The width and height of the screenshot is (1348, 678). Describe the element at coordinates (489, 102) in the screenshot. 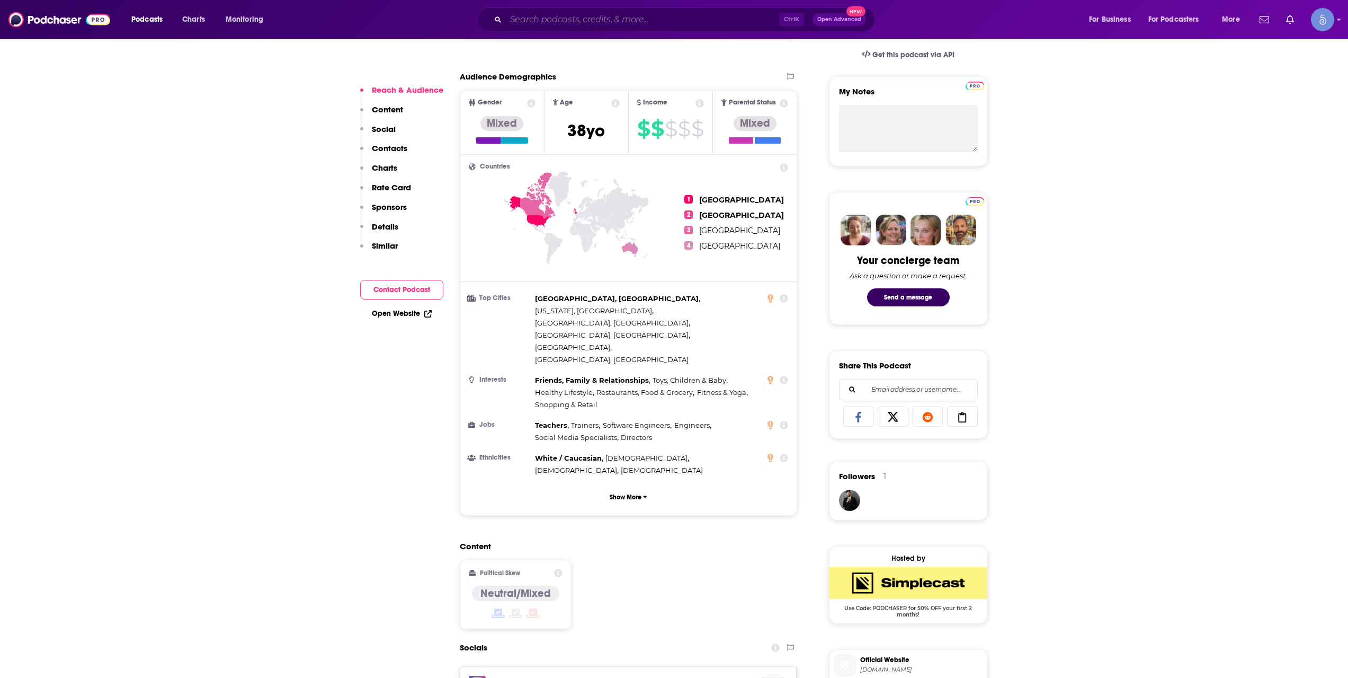

I see `span: Gender` at that location.